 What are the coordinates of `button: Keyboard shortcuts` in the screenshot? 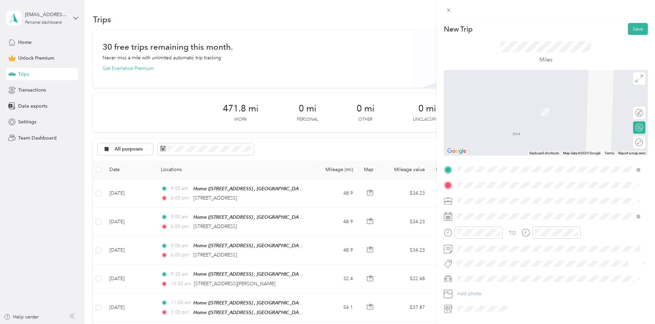 It's located at (544, 153).